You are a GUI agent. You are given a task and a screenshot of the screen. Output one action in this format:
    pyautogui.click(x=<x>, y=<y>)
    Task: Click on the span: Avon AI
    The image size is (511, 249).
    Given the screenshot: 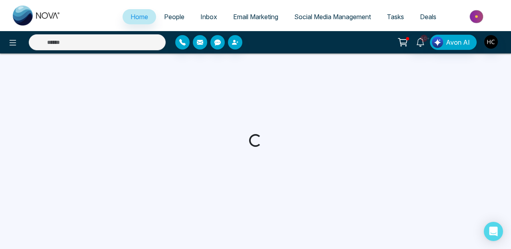 What is the action you would take?
    pyautogui.click(x=458, y=42)
    